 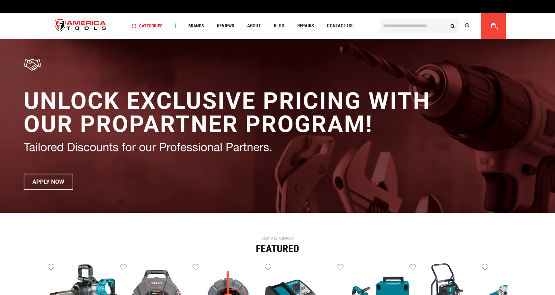 I want to click on button: Search, so click(x=453, y=26).